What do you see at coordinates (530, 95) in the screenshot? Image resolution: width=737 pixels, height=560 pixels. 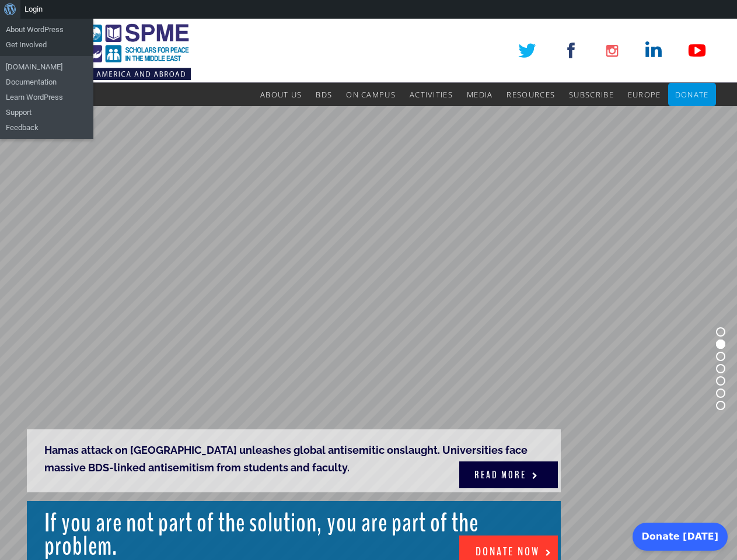 I see `span: Resources` at bounding box center [530, 95].